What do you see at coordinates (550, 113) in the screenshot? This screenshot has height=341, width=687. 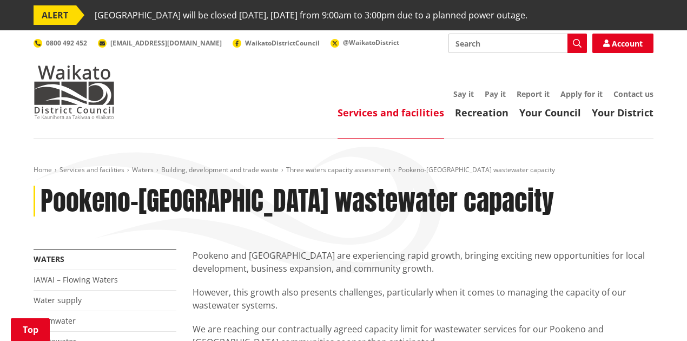 I see `a: Your Council` at bounding box center [550, 113].